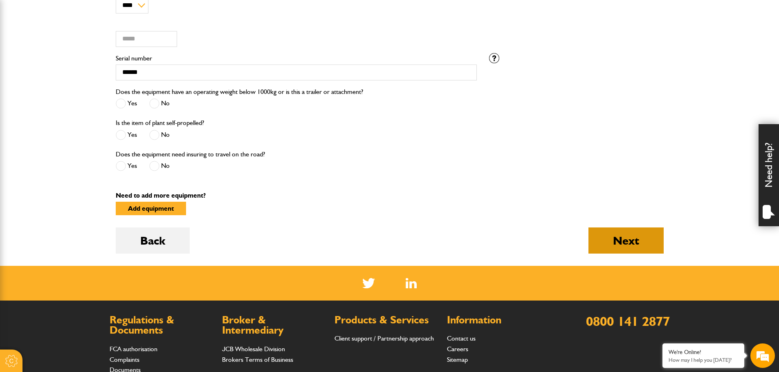 The width and height of the screenshot is (779, 372). What do you see at coordinates (133, 349) in the screenshot?
I see `a: FCA authorisation` at bounding box center [133, 349].